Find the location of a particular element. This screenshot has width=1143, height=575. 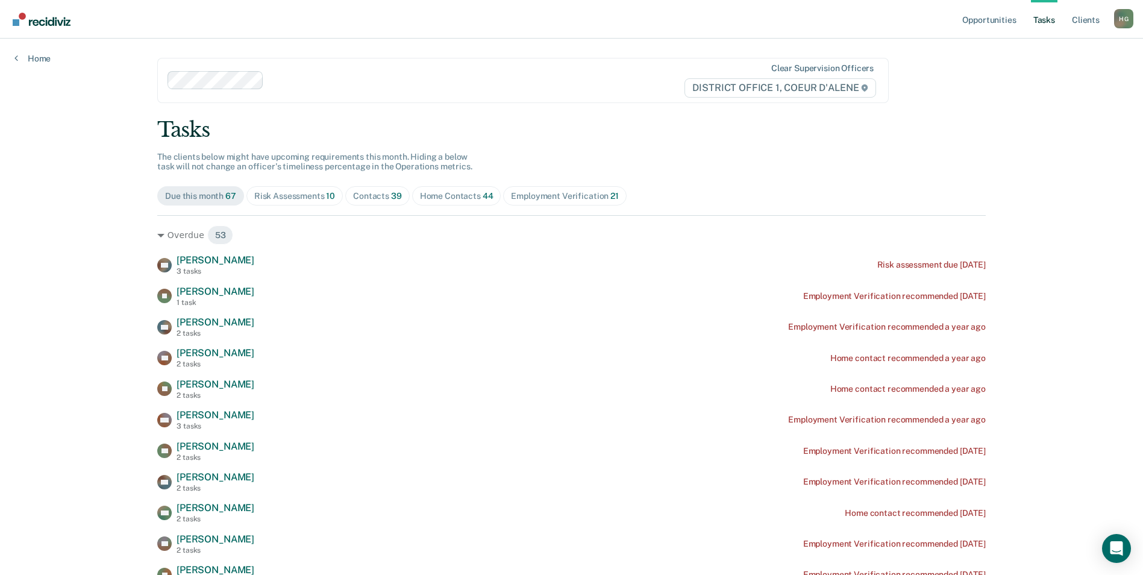

span: DISTRICT OFFICE 1, COEUR D'ALENE is located at coordinates (780, 88).